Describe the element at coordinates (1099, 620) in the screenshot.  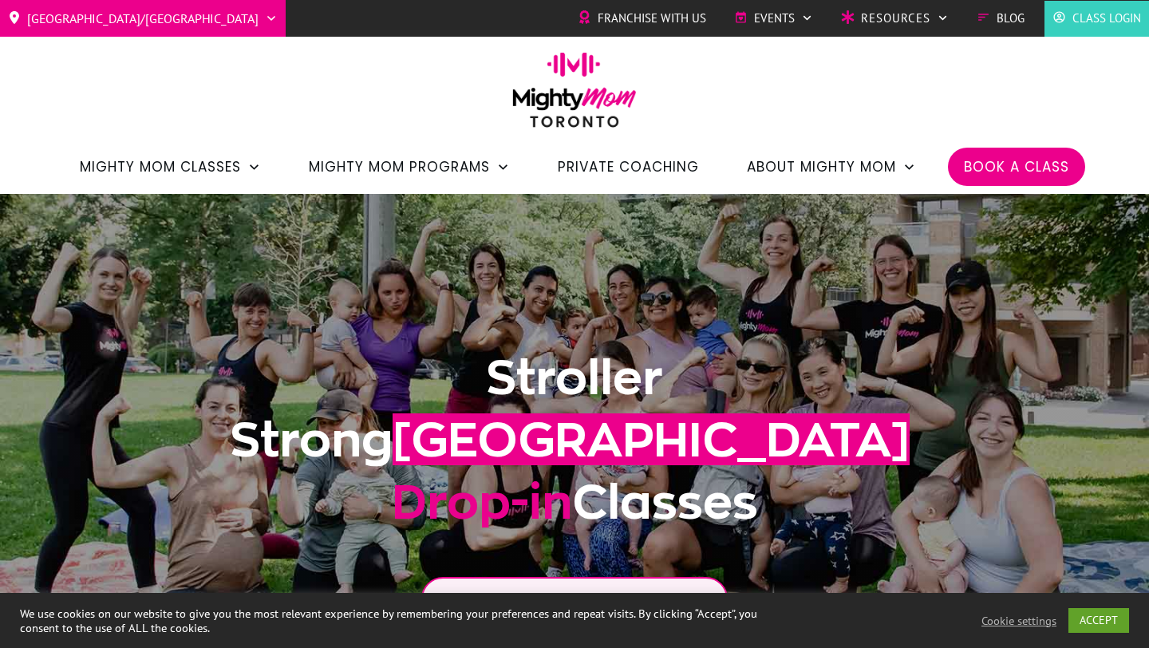
I see `a: ACCEPT` at that location.